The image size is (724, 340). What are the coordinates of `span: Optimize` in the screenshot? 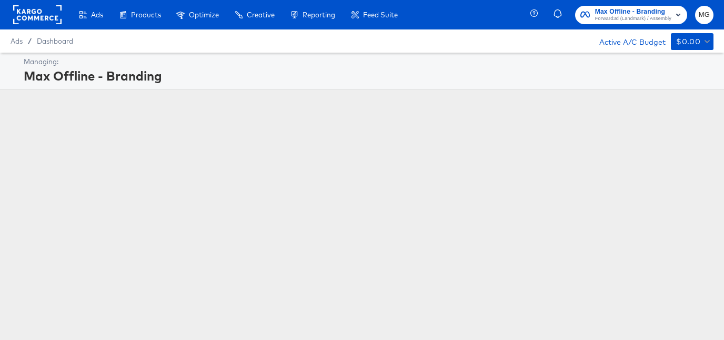 It's located at (204, 15).